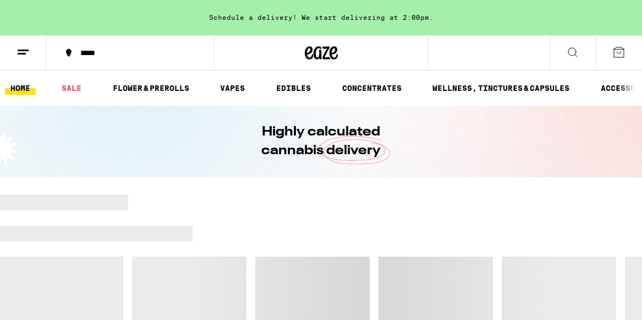  I want to click on a: WELLNESS, TINCTURES & CAPSULES, so click(500, 88).